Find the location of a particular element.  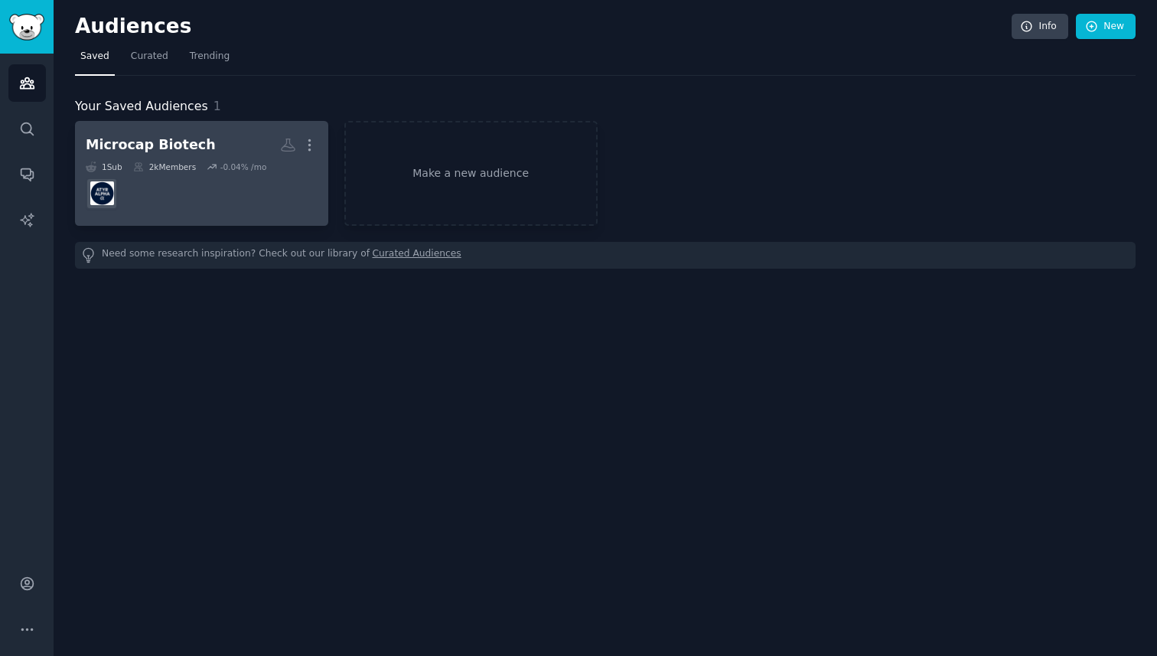

div: -0.04 % /mo is located at coordinates (243, 167).